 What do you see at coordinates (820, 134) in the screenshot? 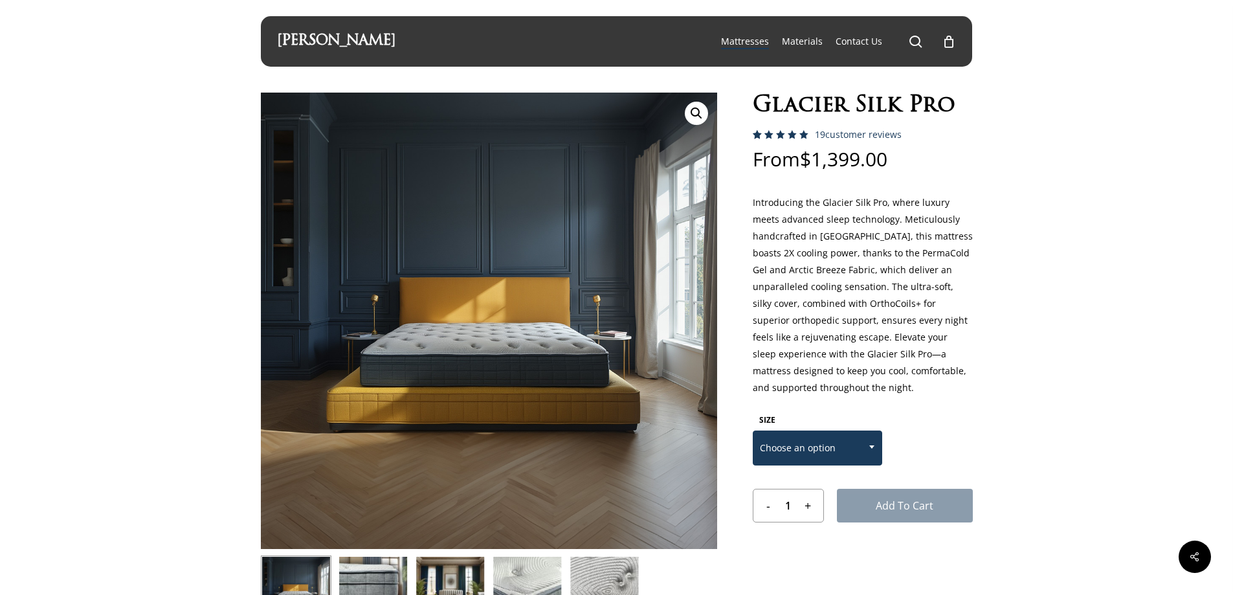
I see `span: 19` at bounding box center [820, 134].